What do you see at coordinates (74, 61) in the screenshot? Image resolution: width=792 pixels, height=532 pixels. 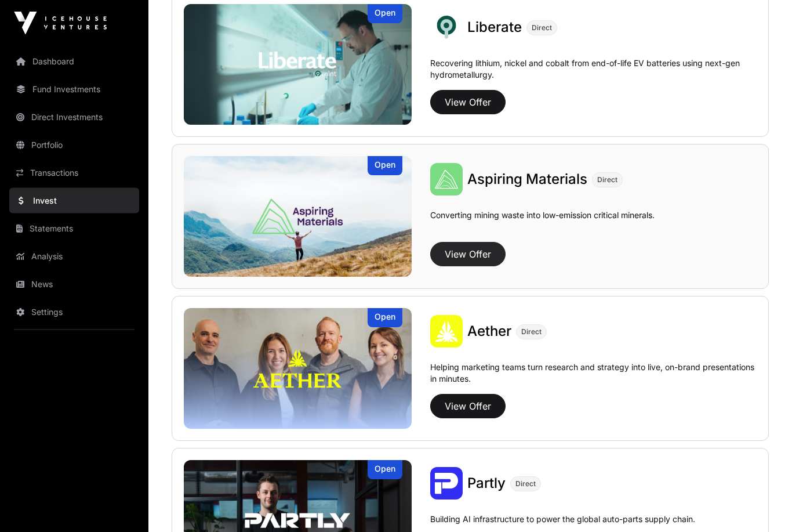 I see `a: Dashboard` at bounding box center [74, 61].